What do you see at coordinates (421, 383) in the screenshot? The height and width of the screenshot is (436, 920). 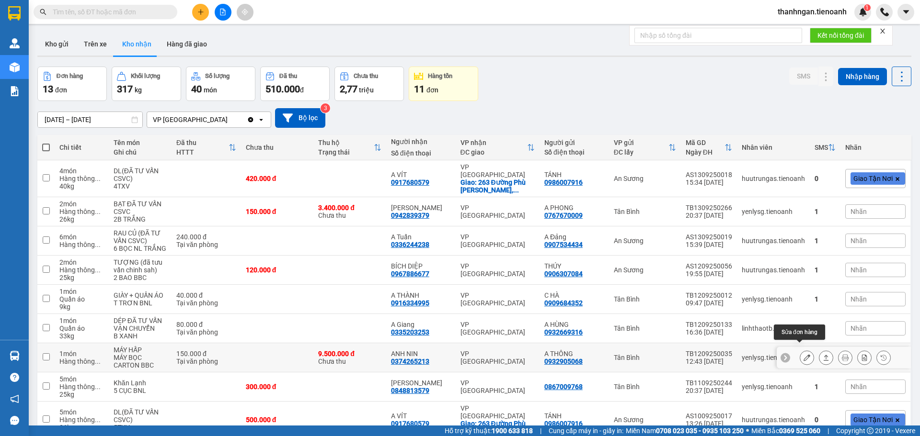 I see `div: Anh Bảo` at bounding box center [421, 383].